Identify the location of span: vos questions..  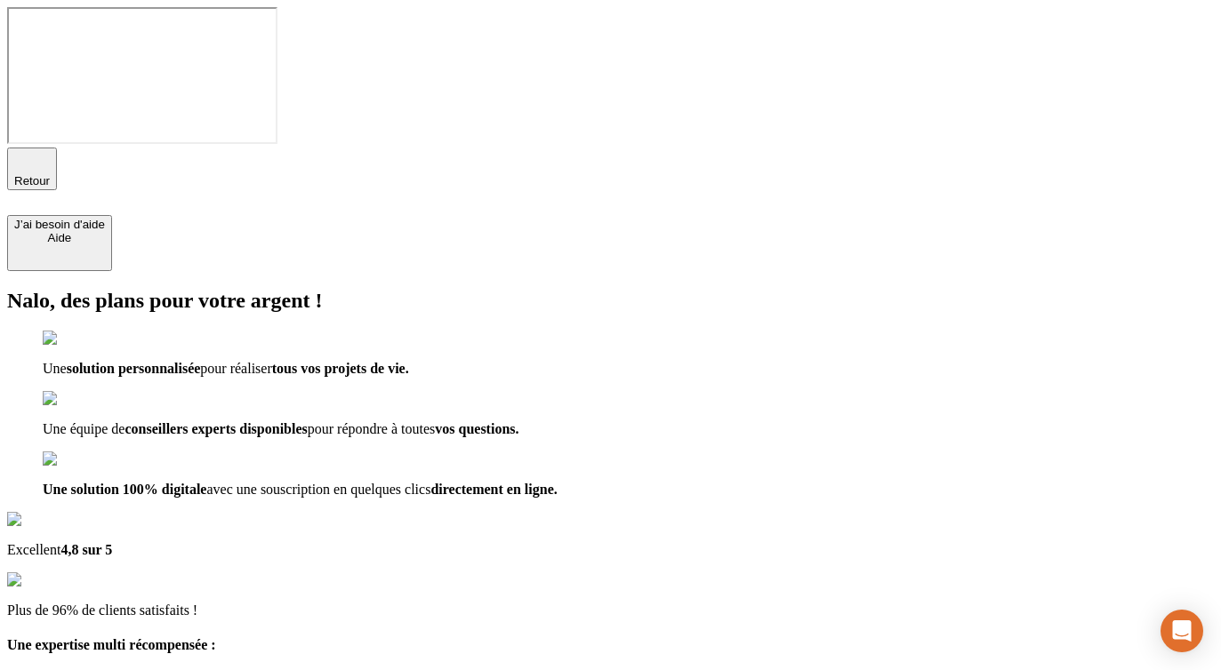
(476, 428).